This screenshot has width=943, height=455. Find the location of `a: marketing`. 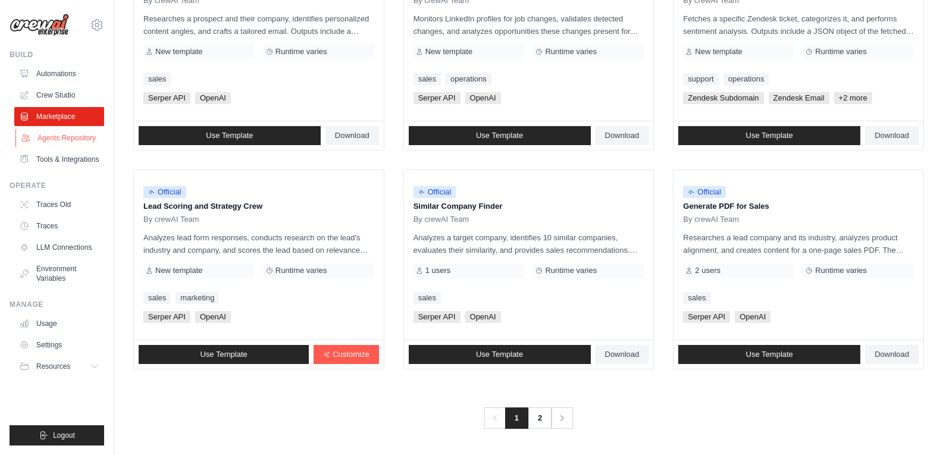

a: marketing is located at coordinates (197, 298).